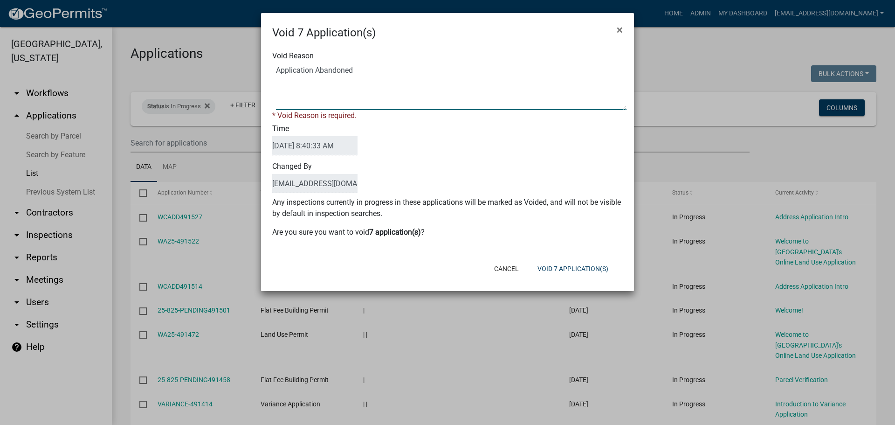  Describe the element at coordinates (448, 208) in the screenshot. I see `p: Any inspections currently in progress in these applications will be marked as Voided, and will no...` at that location.